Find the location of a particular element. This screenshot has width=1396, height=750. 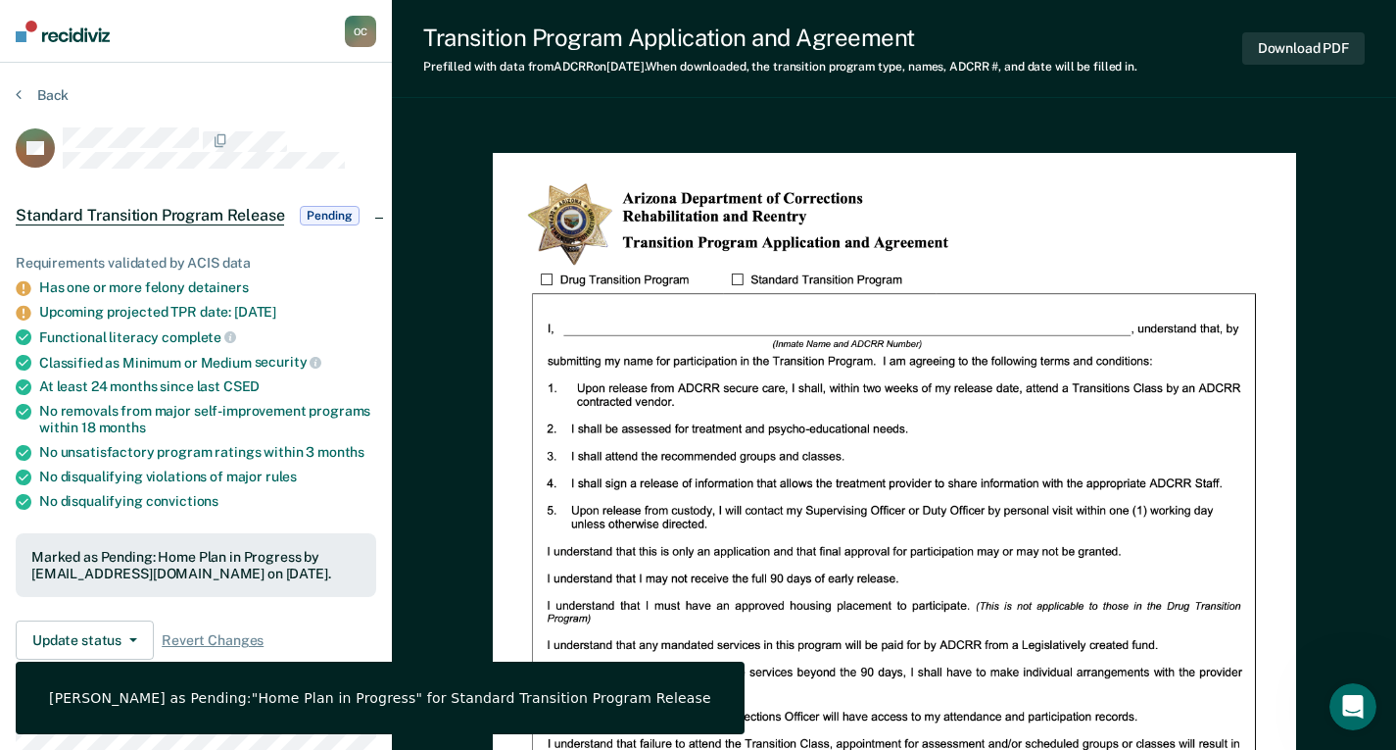

span: convictions is located at coordinates (182, 501).